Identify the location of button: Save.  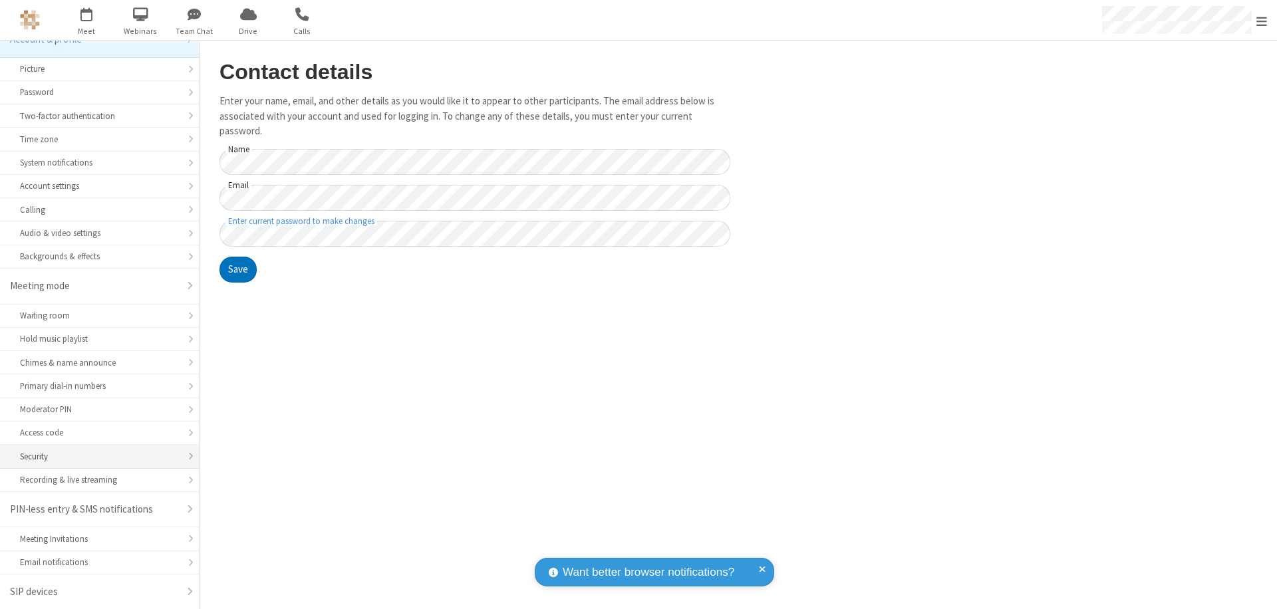
(238, 270).